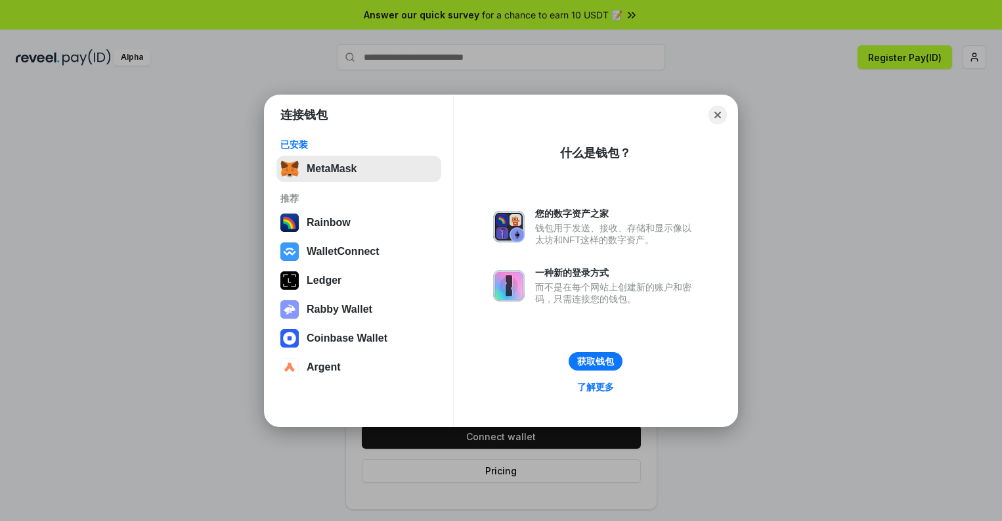  What do you see at coordinates (324, 280) in the screenshot?
I see `div: Ledger` at bounding box center [324, 280].